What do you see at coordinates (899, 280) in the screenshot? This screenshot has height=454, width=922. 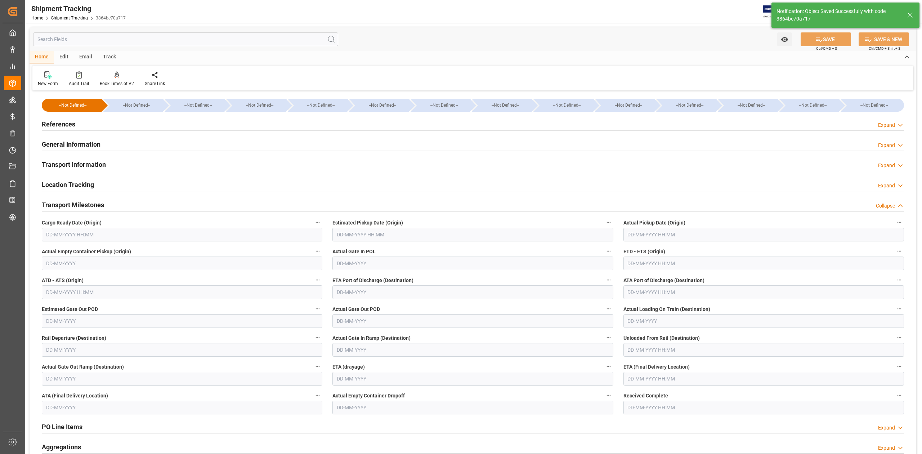 I see `button: ATA Port of Discharge (Destination)` at bounding box center [899, 280].